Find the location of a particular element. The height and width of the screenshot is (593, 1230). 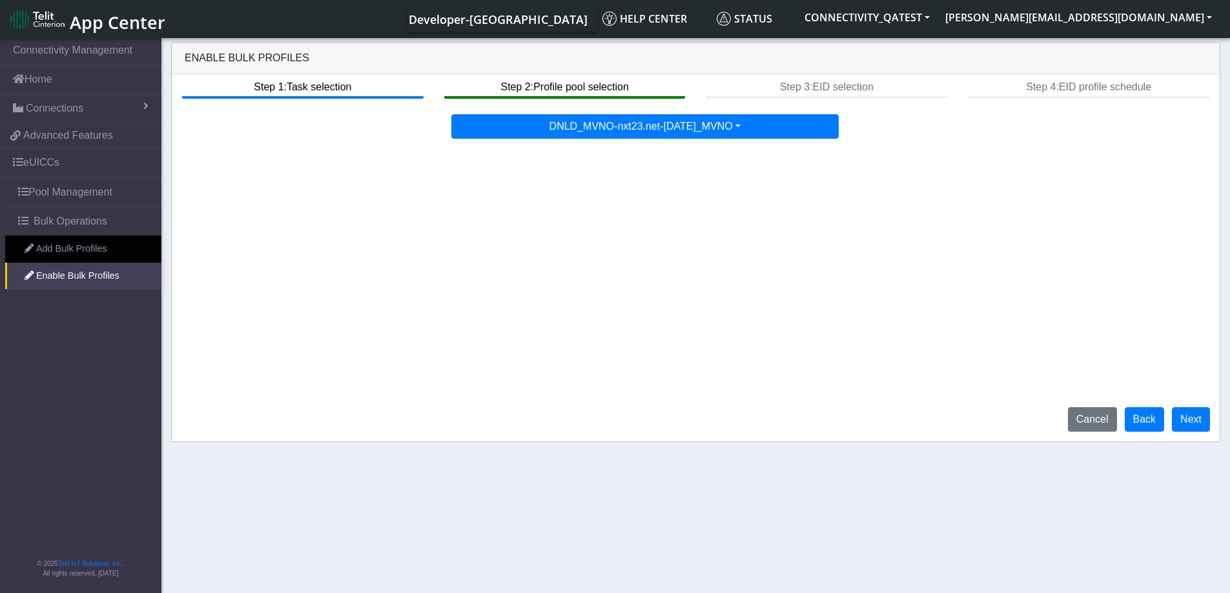

a: Bulk Operations is located at coordinates (83, 221).